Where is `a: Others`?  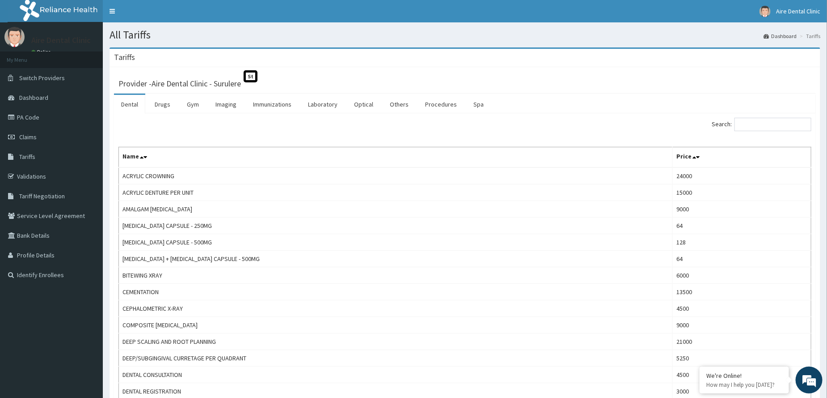 a: Others is located at coordinates (399, 104).